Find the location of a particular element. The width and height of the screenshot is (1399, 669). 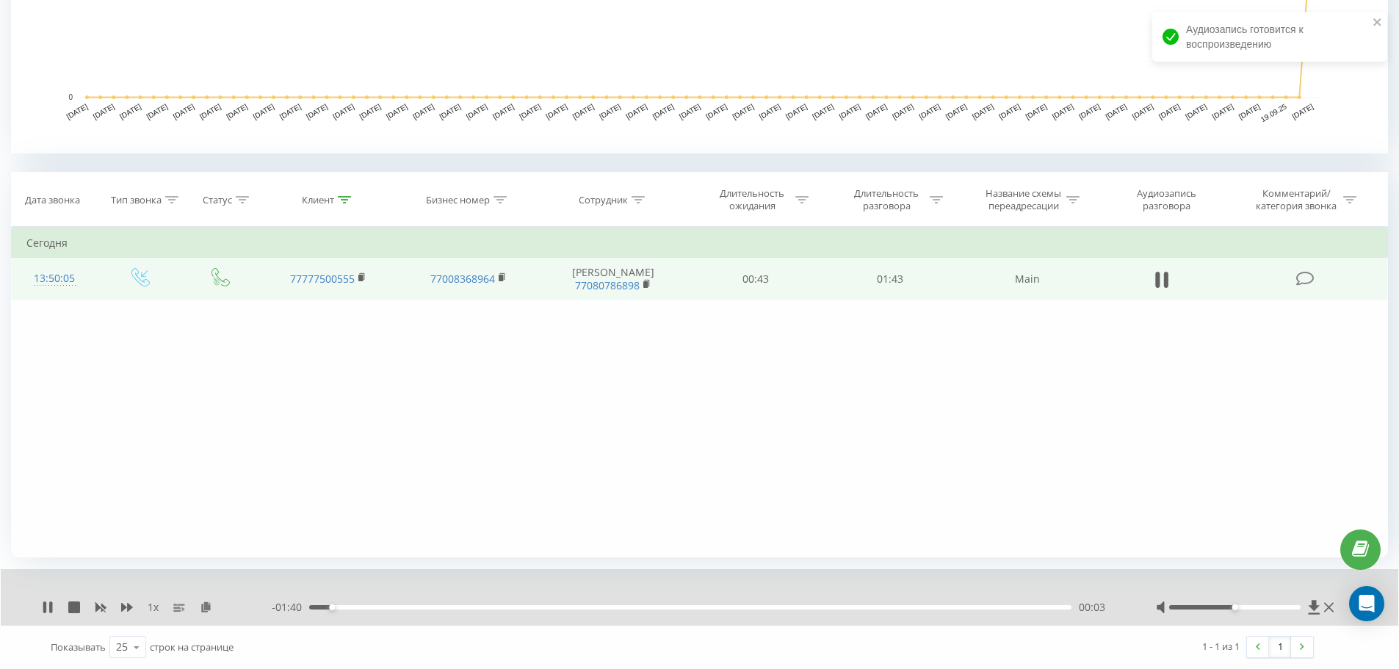

text: 0 is located at coordinates (70, 97).